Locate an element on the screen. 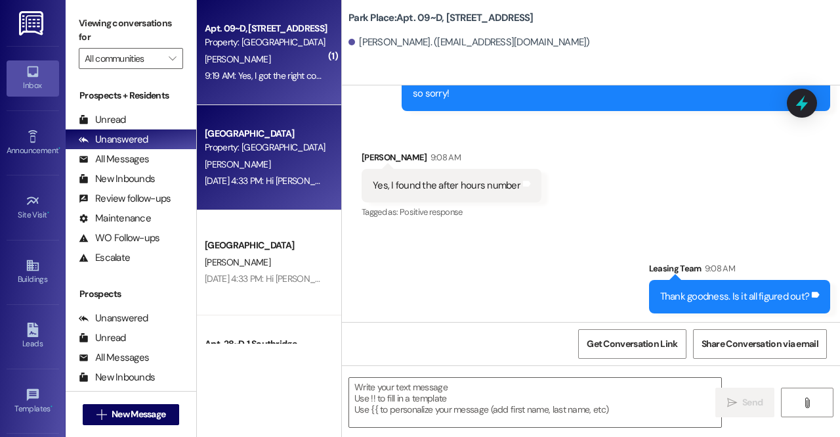 The image size is (840, 437). span: Send is located at coordinates (752, 402).